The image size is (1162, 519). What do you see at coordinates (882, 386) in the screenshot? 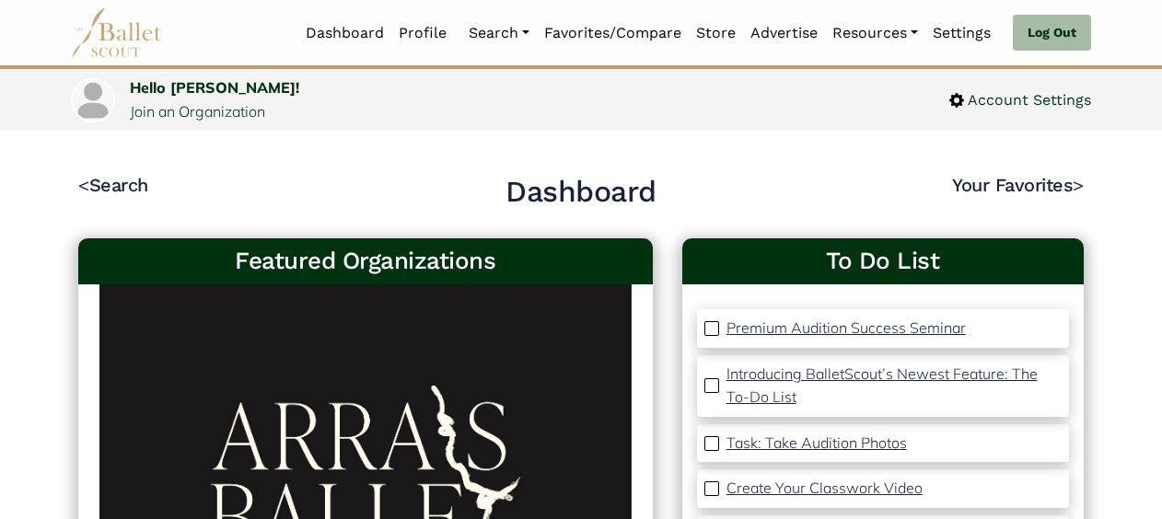
I see `p: Introducing BalletScout’s Newest Feature: The To-Do List` at bounding box center [882, 386].